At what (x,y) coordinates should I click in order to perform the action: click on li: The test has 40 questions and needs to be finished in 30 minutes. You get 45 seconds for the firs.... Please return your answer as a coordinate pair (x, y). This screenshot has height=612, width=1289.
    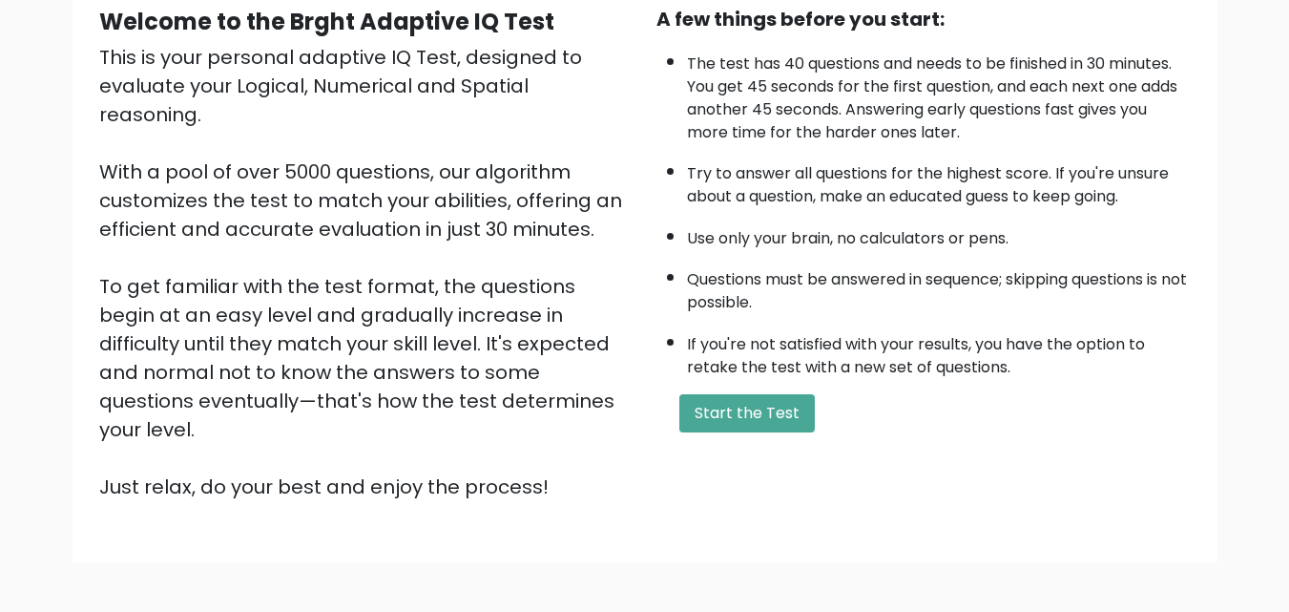
    Looking at the image, I should click on (939, 94).